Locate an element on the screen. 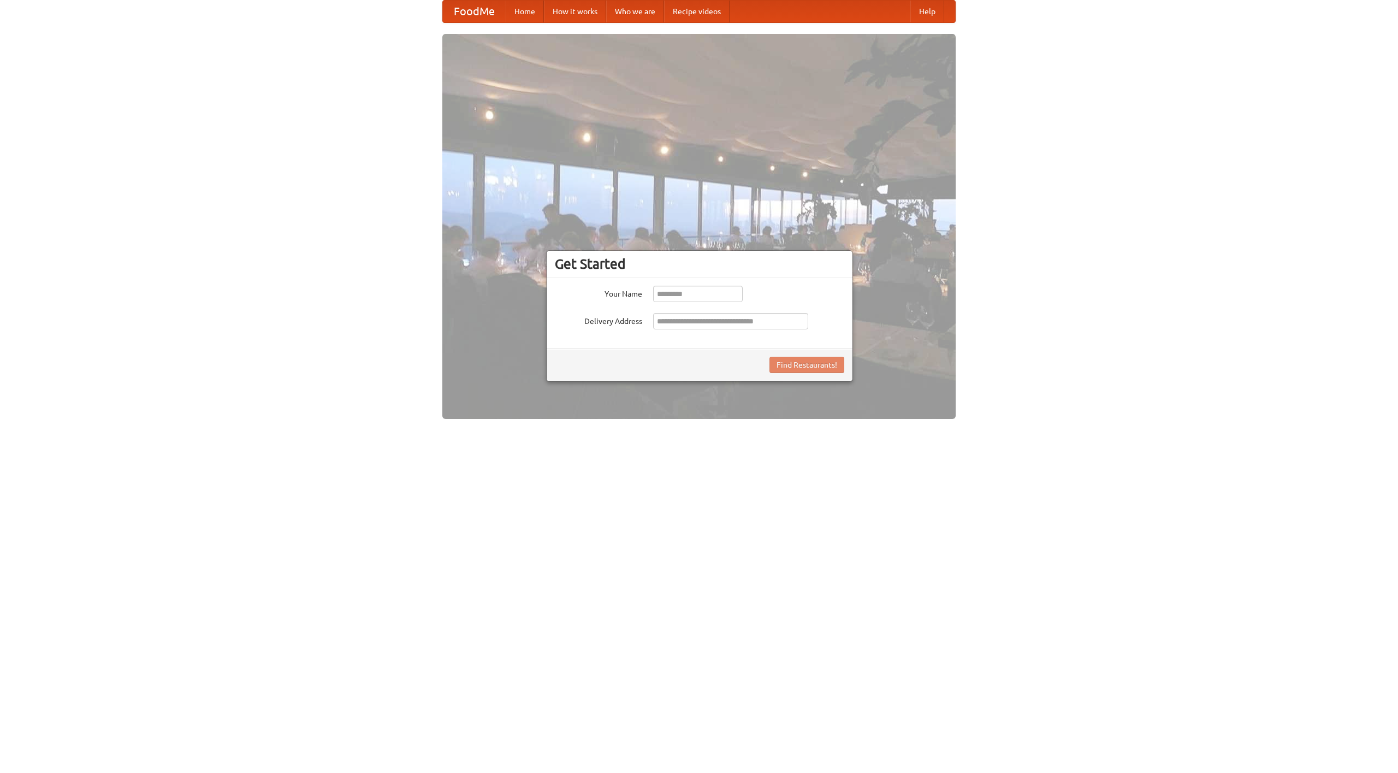 The width and height of the screenshot is (1398, 773). a: Help is located at coordinates (927, 11).